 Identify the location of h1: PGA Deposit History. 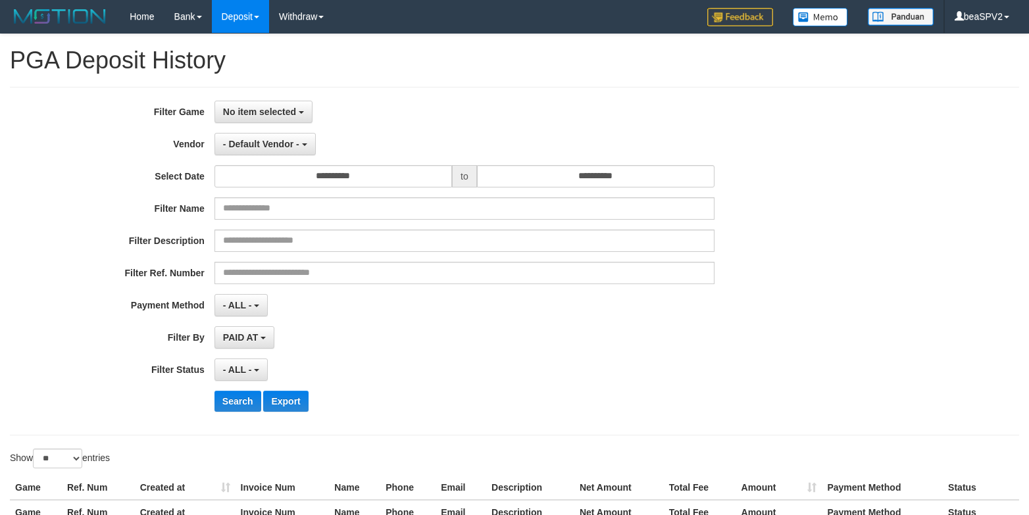
(515, 61).